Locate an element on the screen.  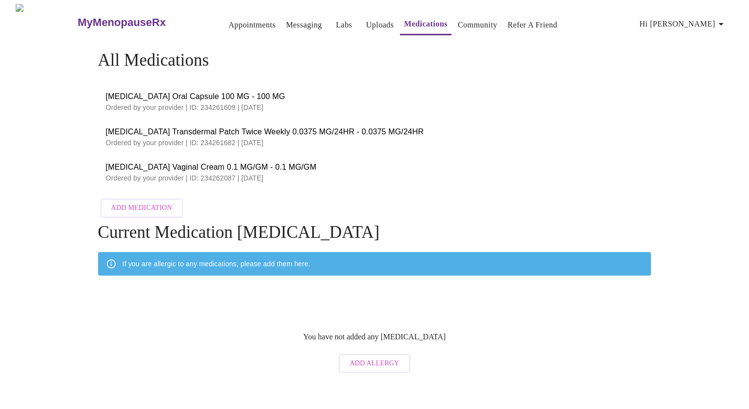
a: Refer a Friend is located at coordinates (533, 25).